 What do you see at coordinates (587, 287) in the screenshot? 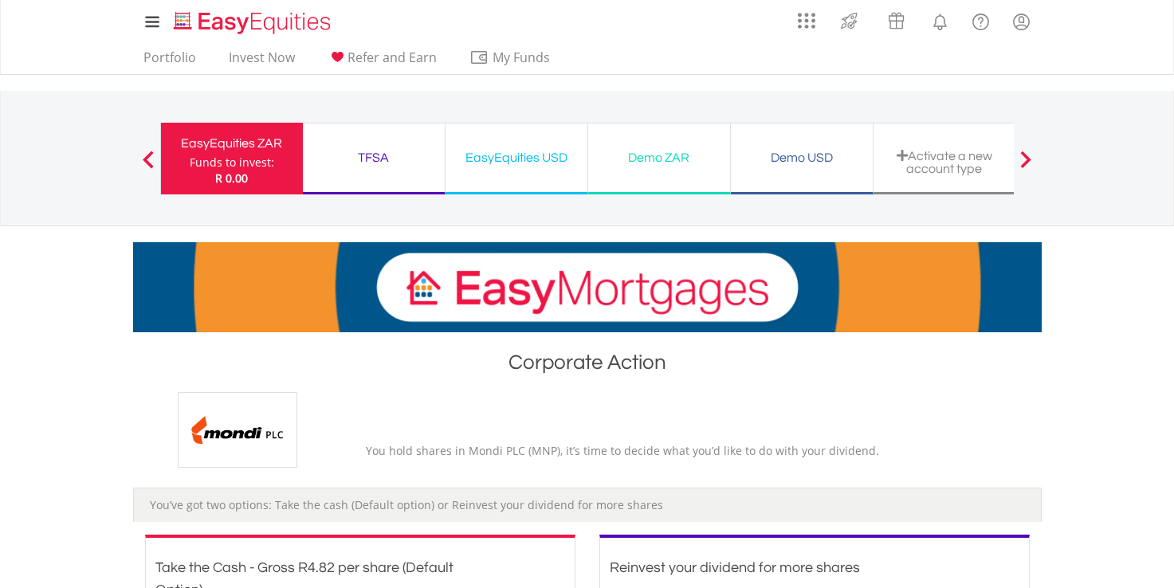
I see `img: EasyMortage Promotion Banner` at bounding box center [587, 287].